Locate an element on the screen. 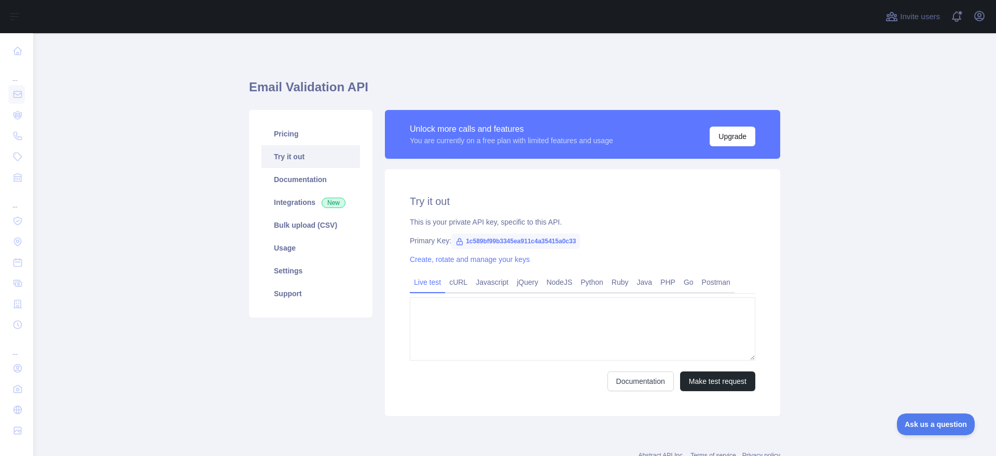 Image resolution: width=996 pixels, height=456 pixels. a: Python is located at coordinates (592, 282).